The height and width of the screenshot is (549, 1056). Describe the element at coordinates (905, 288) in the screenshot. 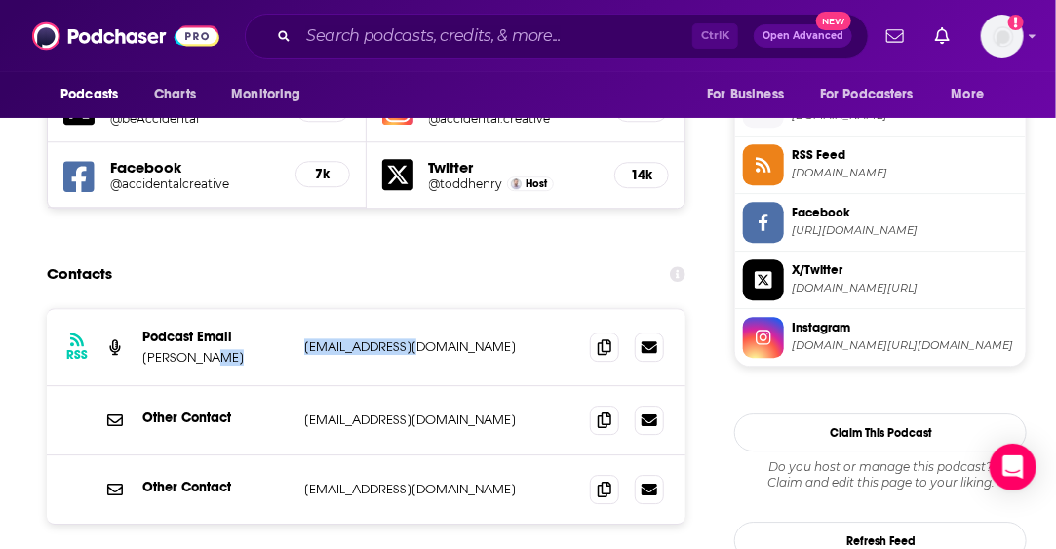

I see `span: twitter.com/beAccidental` at that location.